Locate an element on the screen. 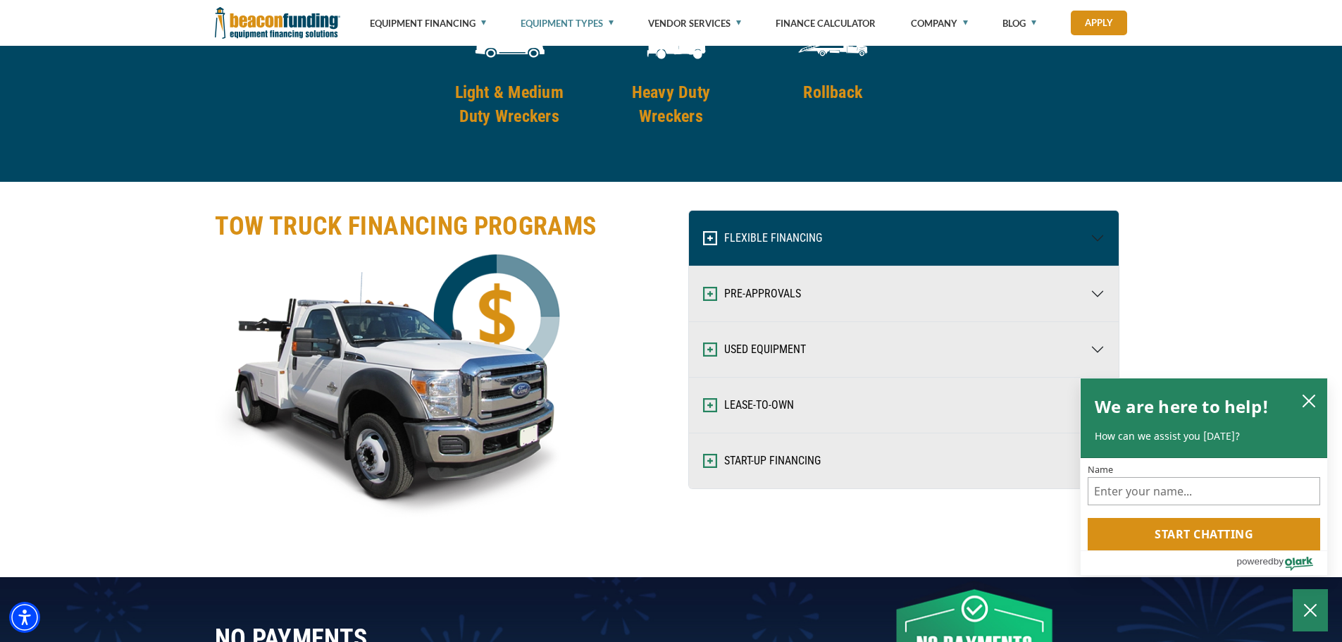  span: by is located at coordinates (1279, 561).